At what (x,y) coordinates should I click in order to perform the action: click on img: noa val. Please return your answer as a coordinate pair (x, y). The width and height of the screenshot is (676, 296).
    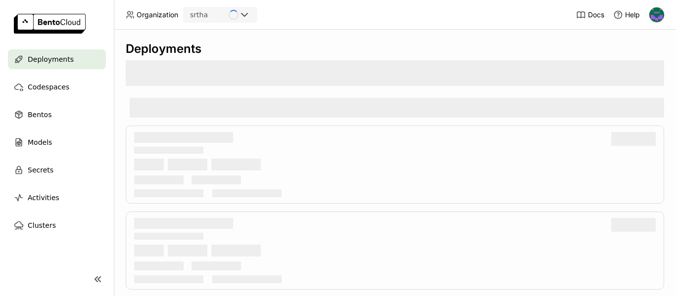
    Looking at the image, I should click on (656, 15).